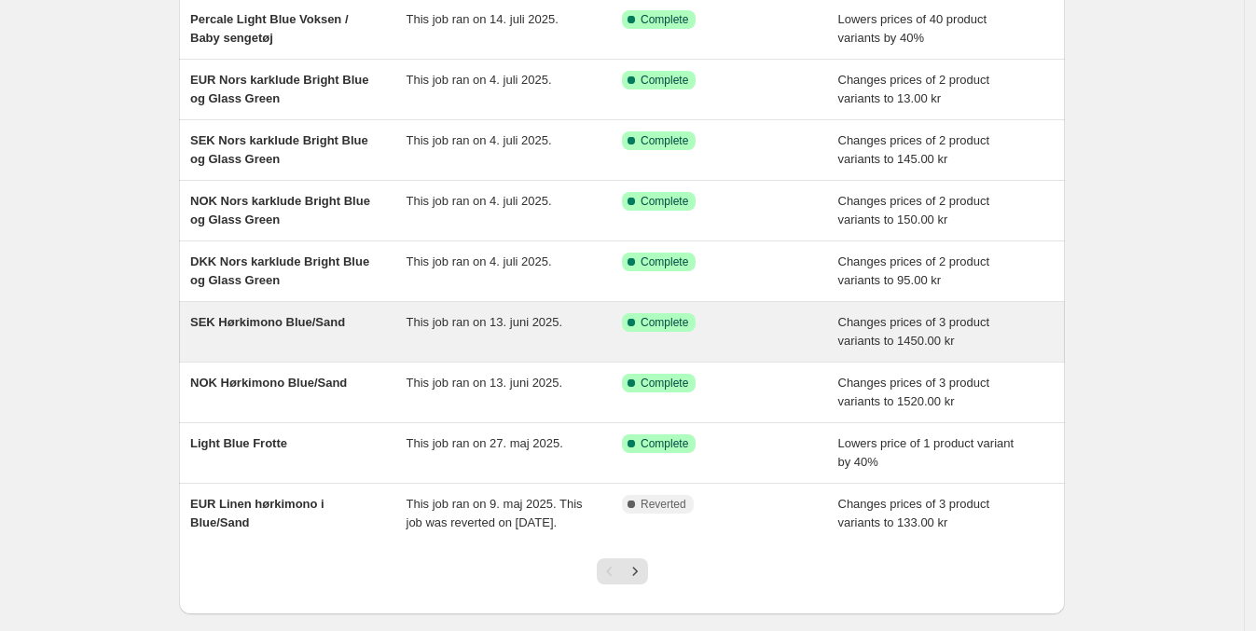  What do you see at coordinates (913, 89) in the screenshot?
I see `span: Changes prices of 2 product variants to 13.00 kr` at bounding box center [913, 89].